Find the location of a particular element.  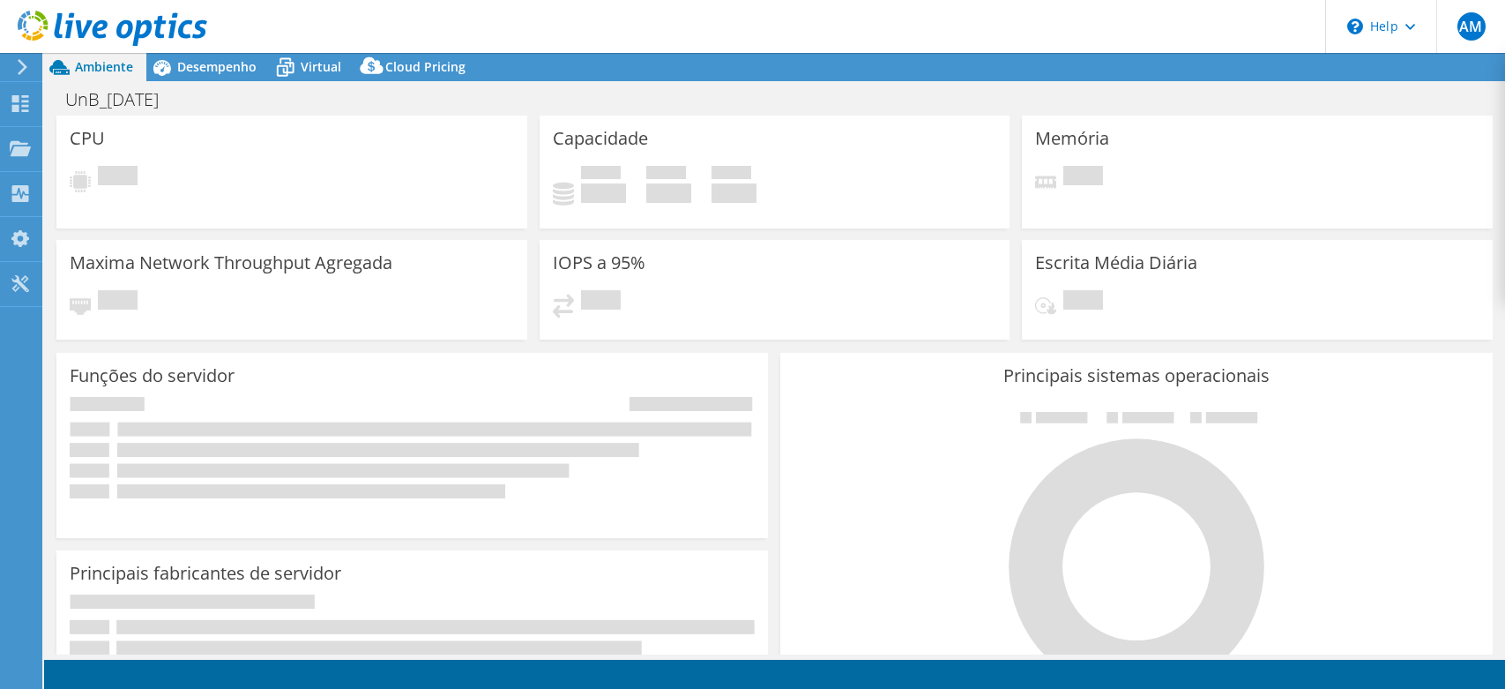

span: Disponível is located at coordinates (666, 175).